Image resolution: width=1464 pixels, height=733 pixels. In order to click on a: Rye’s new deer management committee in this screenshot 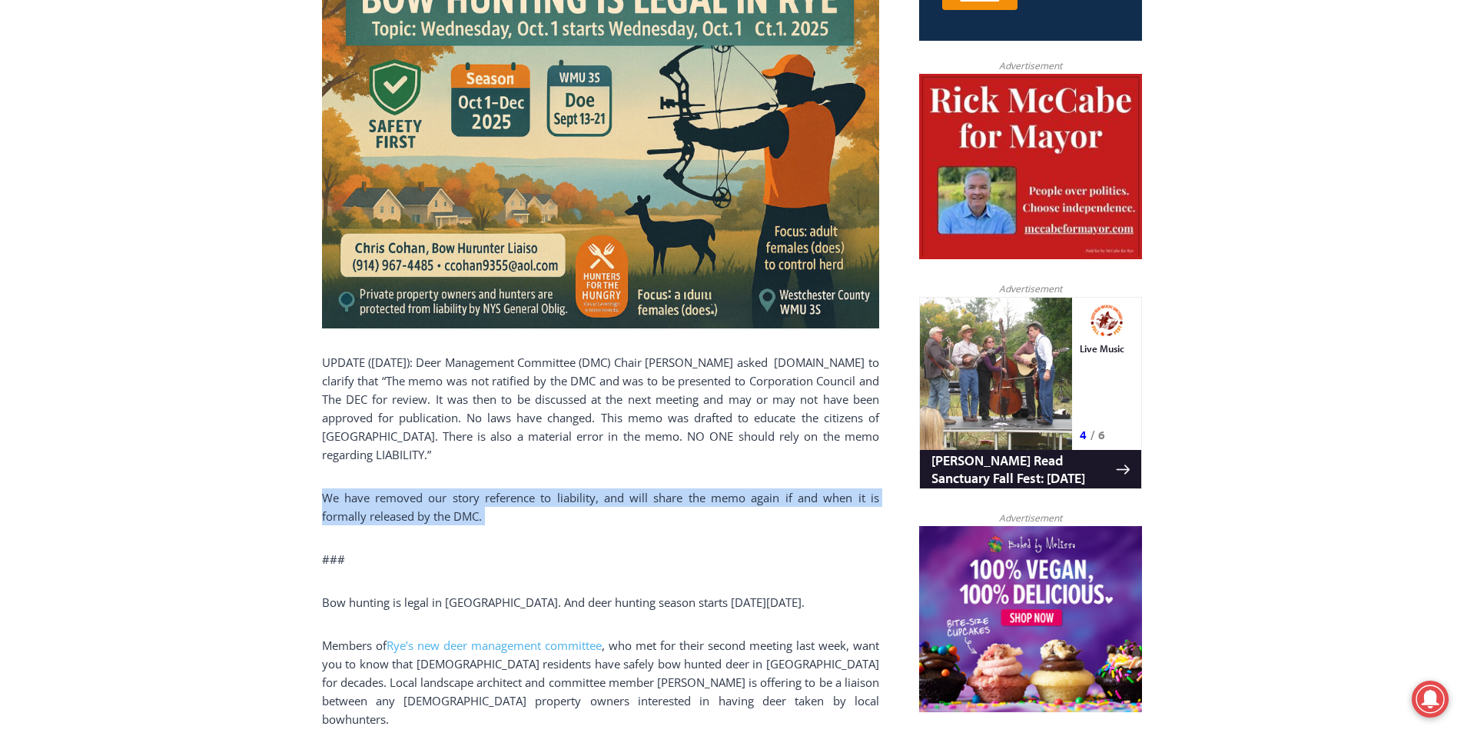, I will do `click(494, 645)`.